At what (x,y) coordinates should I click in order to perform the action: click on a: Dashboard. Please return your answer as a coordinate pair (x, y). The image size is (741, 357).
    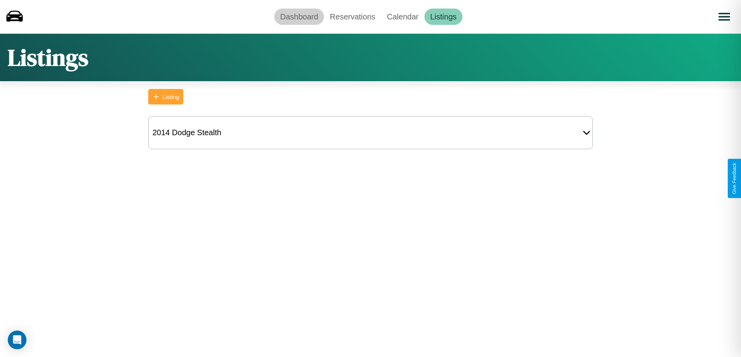
    Looking at the image, I should click on (299, 17).